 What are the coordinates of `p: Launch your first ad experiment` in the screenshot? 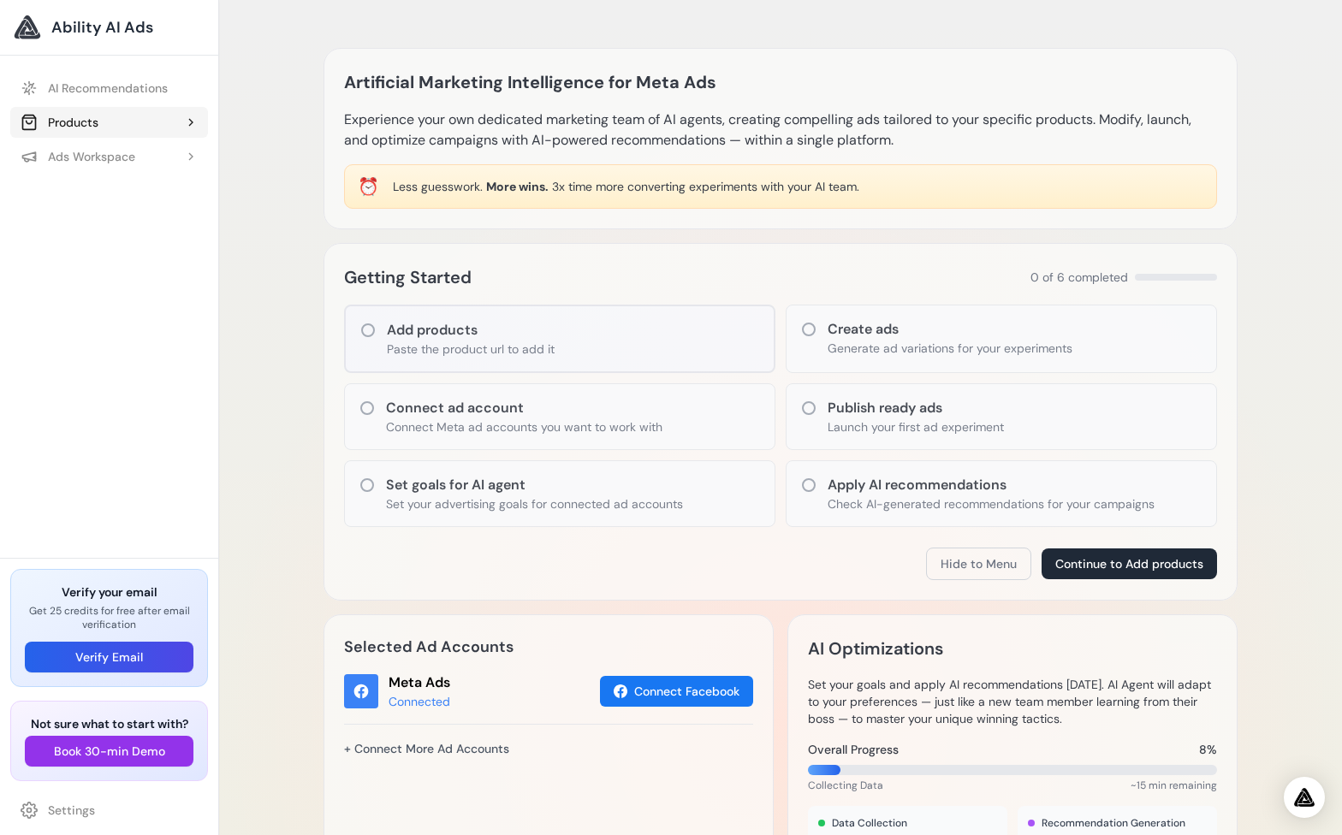 It's located at (916, 427).